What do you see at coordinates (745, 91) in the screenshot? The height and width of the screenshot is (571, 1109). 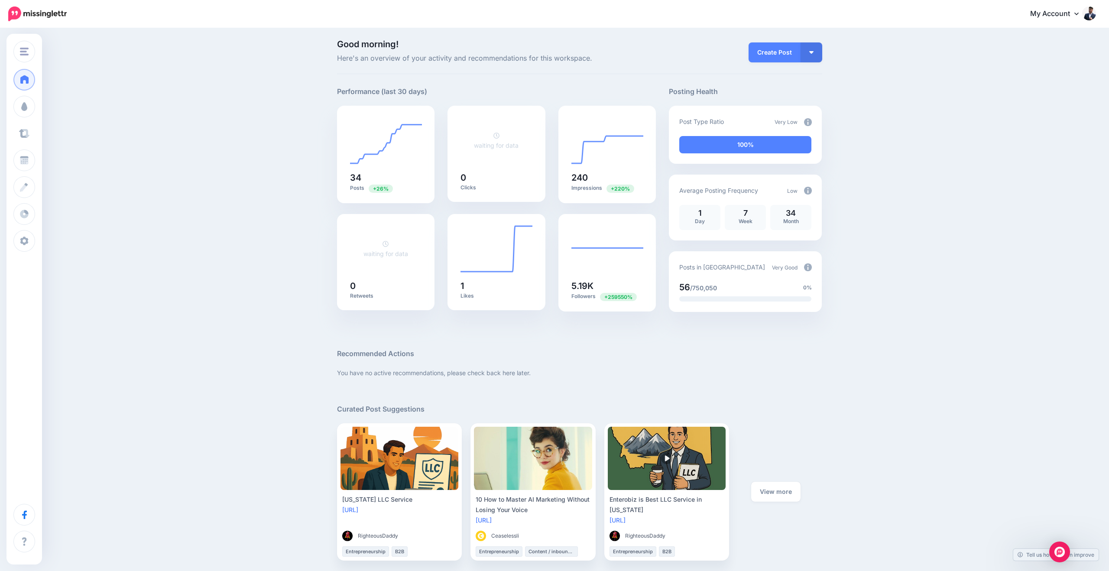 I see `h5: Posting Health` at bounding box center [745, 91].